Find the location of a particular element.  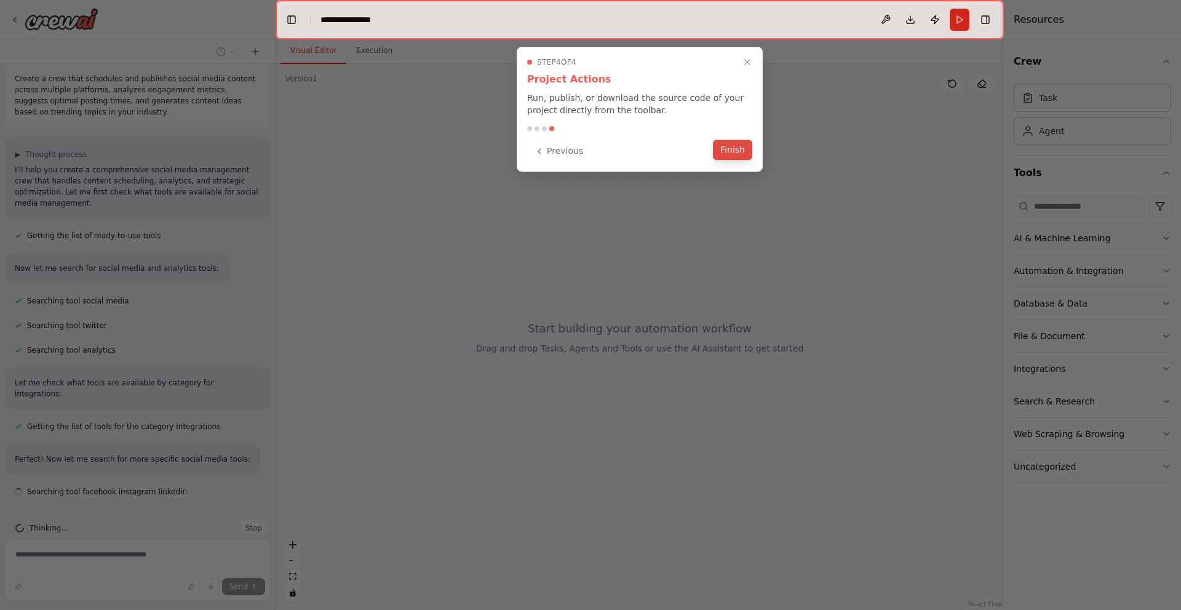

span: Step 4 of 4 is located at coordinates (557, 62).